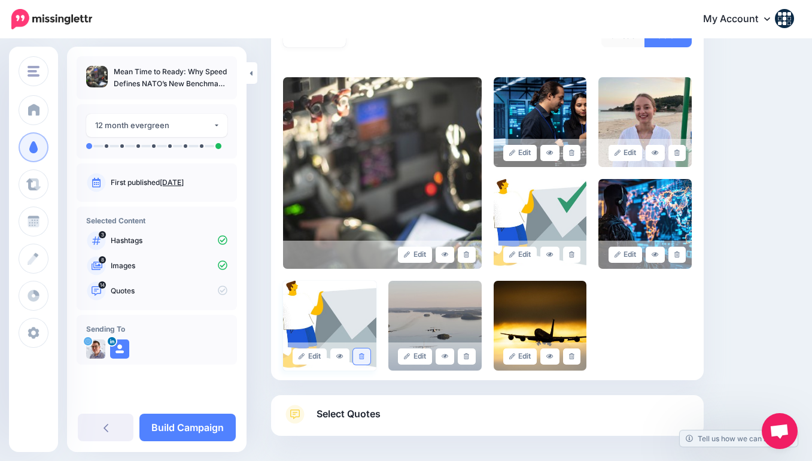  What do you see at coordinates (738, 438) in the screenshot?
I see `a: Tell us how we can improve` at bounding box center [738, 438].